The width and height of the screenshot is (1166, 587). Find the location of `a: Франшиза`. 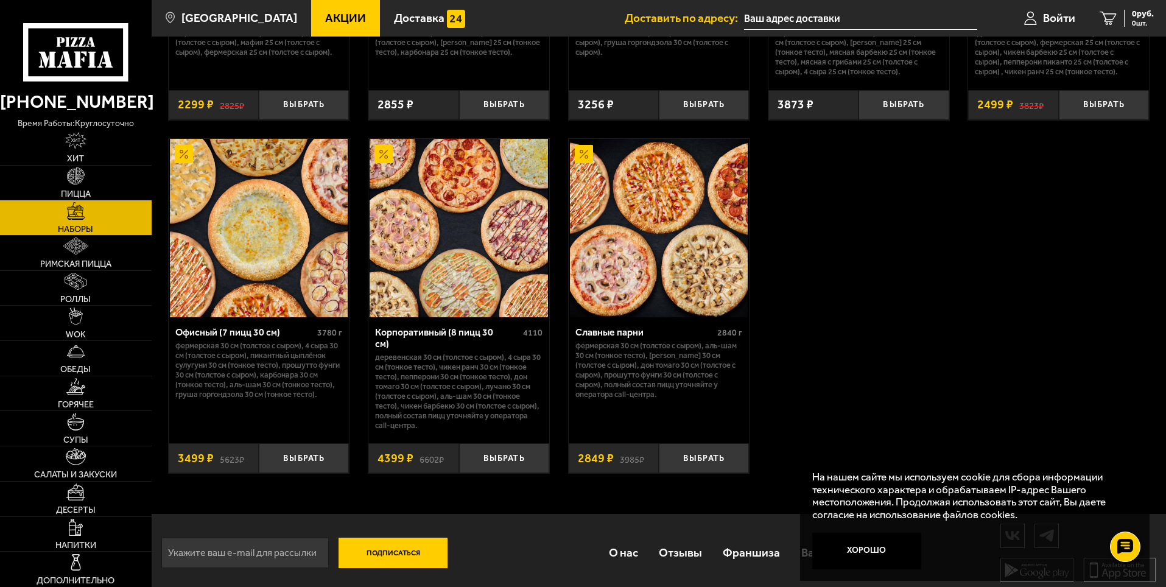

a: Франшиза is located at coordinates (751, 552).